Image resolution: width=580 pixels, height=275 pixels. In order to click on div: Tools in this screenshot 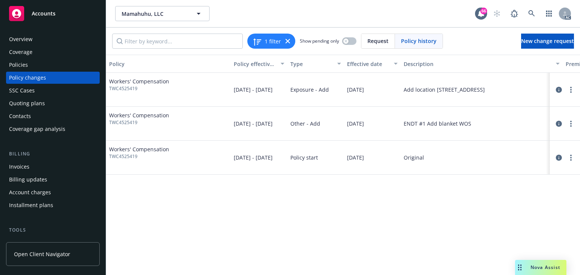, I will do `click(53, 230)`.